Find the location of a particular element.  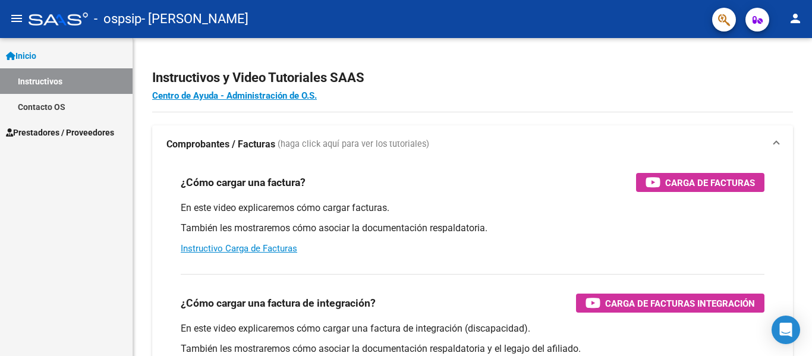

span: - ospsip is located at coordinates (118, 19).